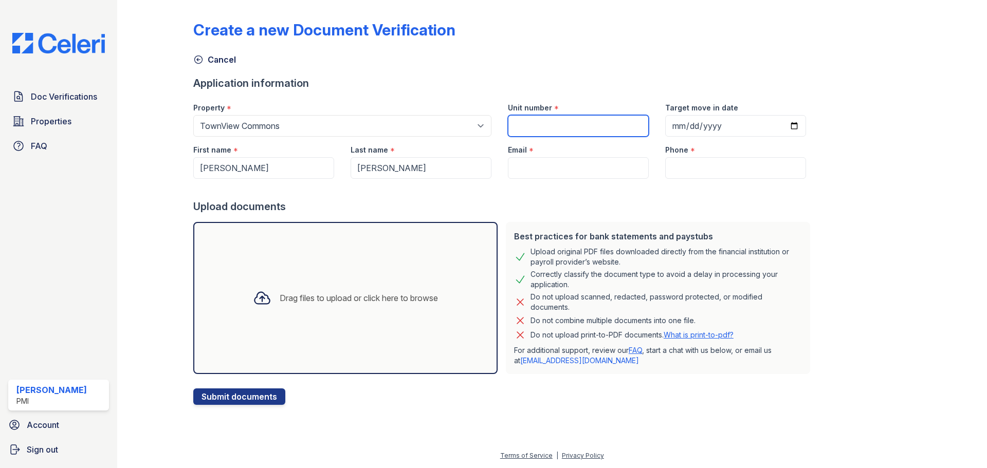  I want to click on div: PMI, so click(51, 402).